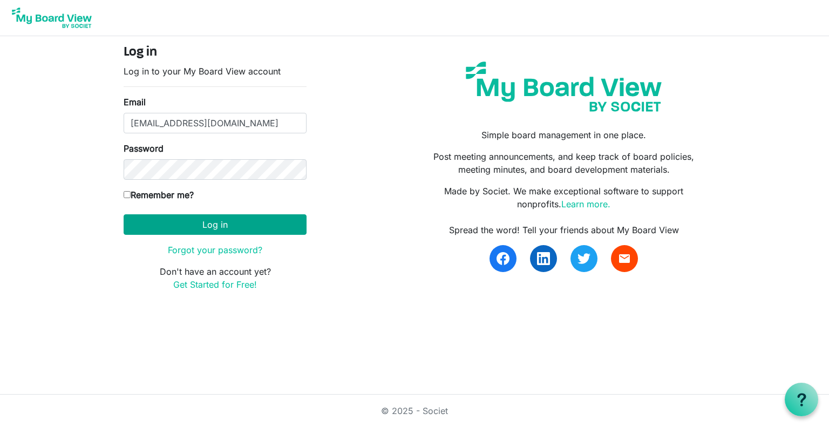 The image size is (829, 427). I want to click on button: Log in, so click(215, 224).